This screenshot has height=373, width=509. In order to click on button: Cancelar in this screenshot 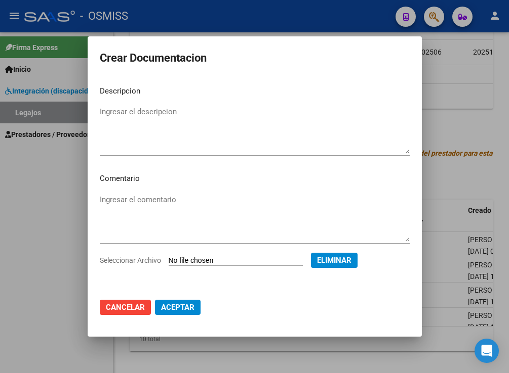, I will do `click(125, 308)`.